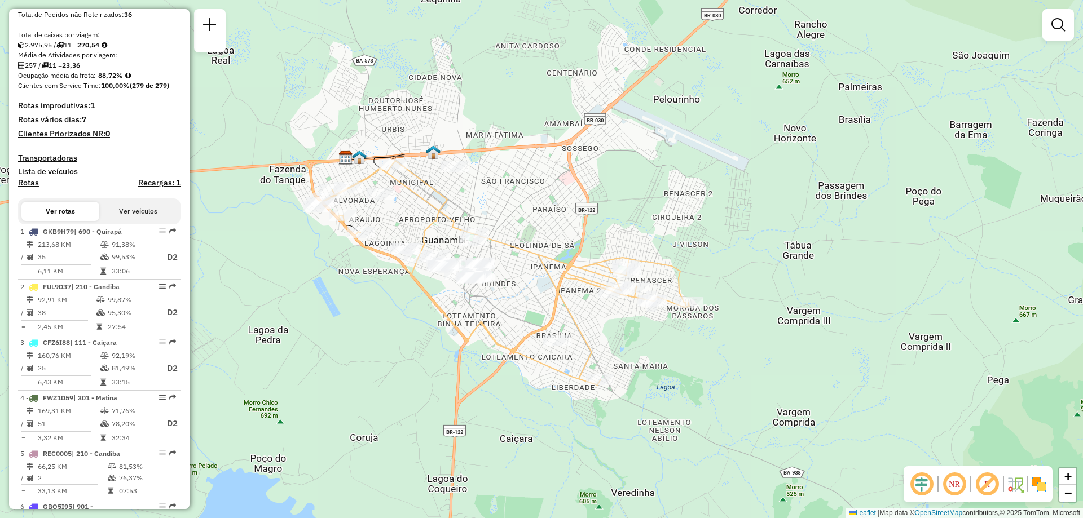  Describe the element at coordinates (128, 14) in the screenshot. I see `strong: 36` at that location.